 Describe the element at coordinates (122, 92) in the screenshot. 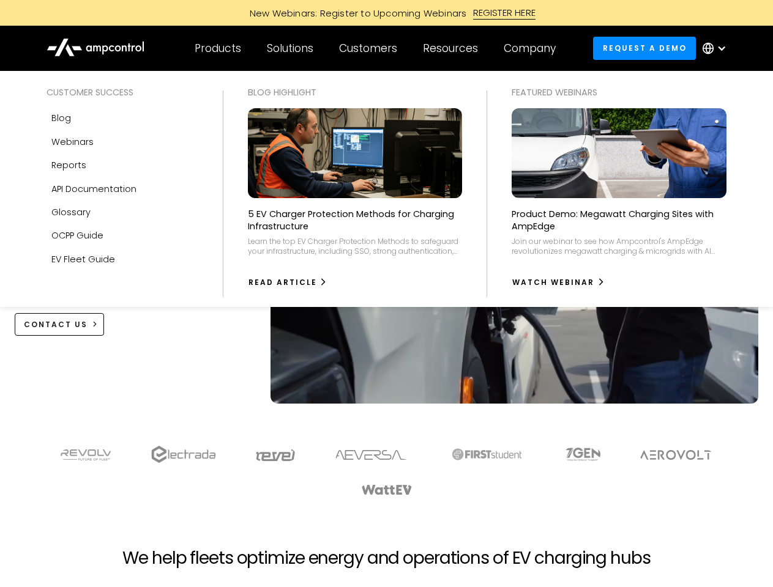

I see `div: Customer success` at that location.